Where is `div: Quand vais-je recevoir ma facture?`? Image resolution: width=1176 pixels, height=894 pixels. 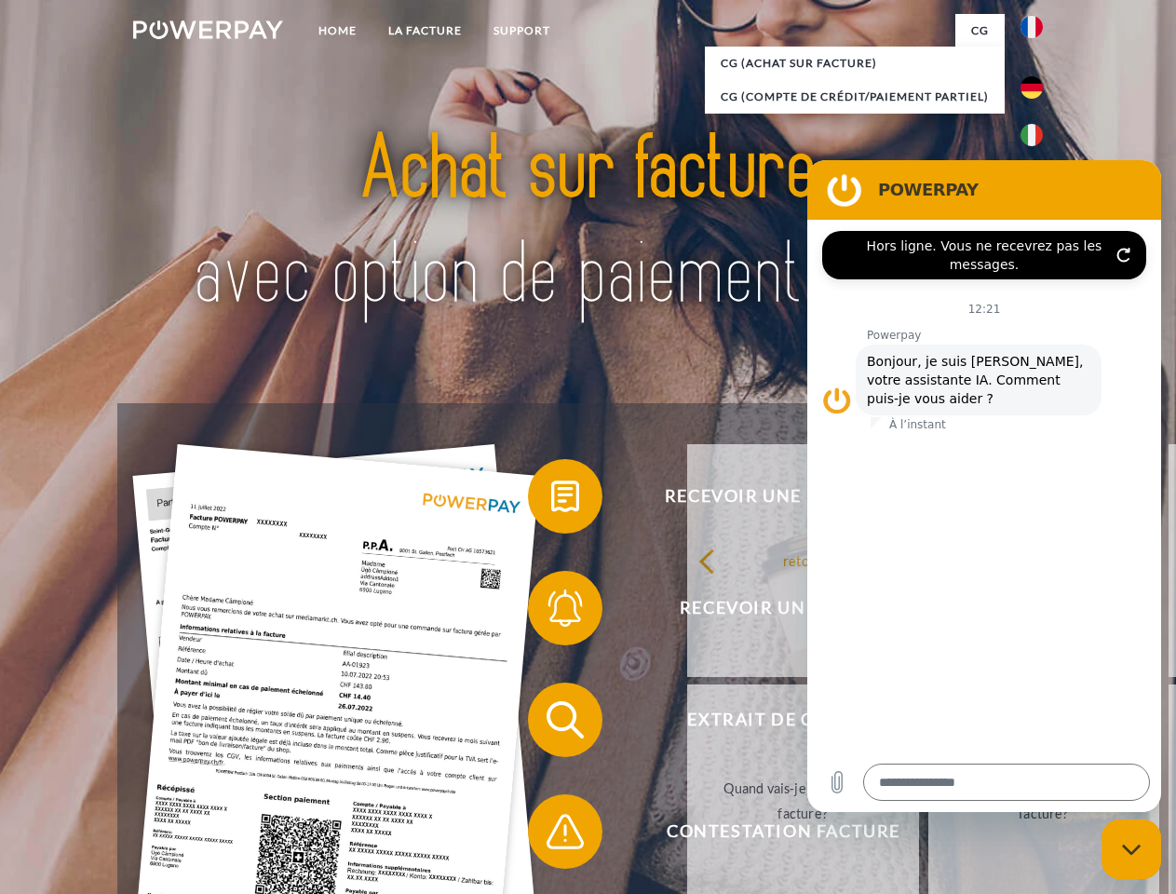 div: Quand vais-je recevoir ma facture? is located at coordinates (803, 801).